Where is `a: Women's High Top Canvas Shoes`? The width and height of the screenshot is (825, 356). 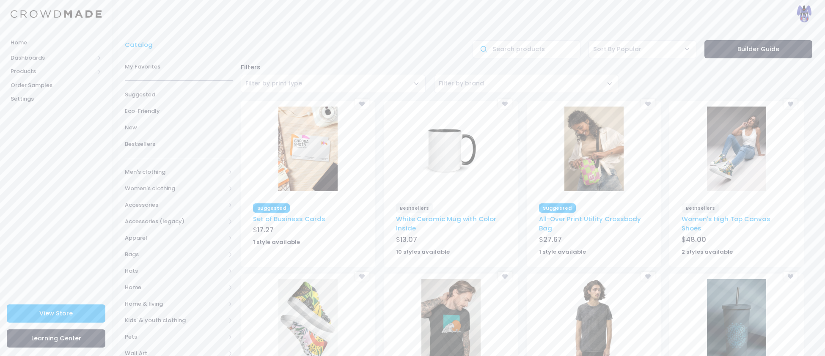 a: Women's High Top Canvas Shoes is located at coordinates (726, 223).